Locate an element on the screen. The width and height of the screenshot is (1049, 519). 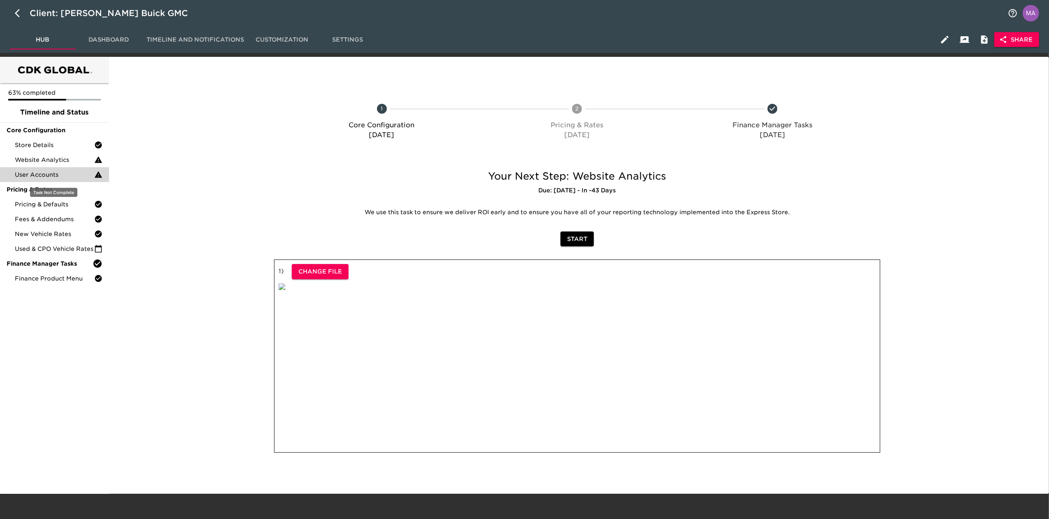
span: New Vehicle Rates is located at coordinates (54, 234).